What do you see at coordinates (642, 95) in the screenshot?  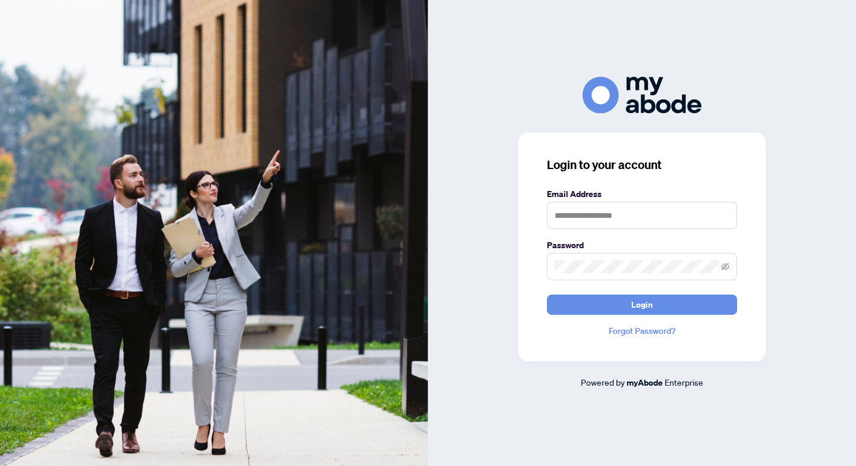 I see `img: ma-logo` at bounding box center [642, 95].